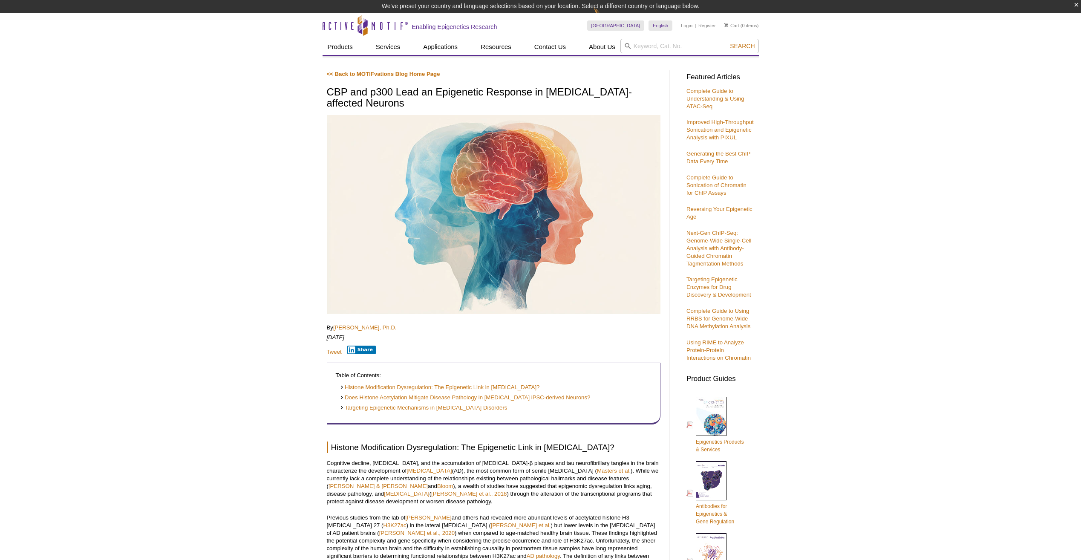  What do you see at coordinates (720, 130) in the screenshot?
I see `a: Improved High-Throughput Sonication and Epigenetic Analysis with PIXUL` at bounding box center [720, 130].